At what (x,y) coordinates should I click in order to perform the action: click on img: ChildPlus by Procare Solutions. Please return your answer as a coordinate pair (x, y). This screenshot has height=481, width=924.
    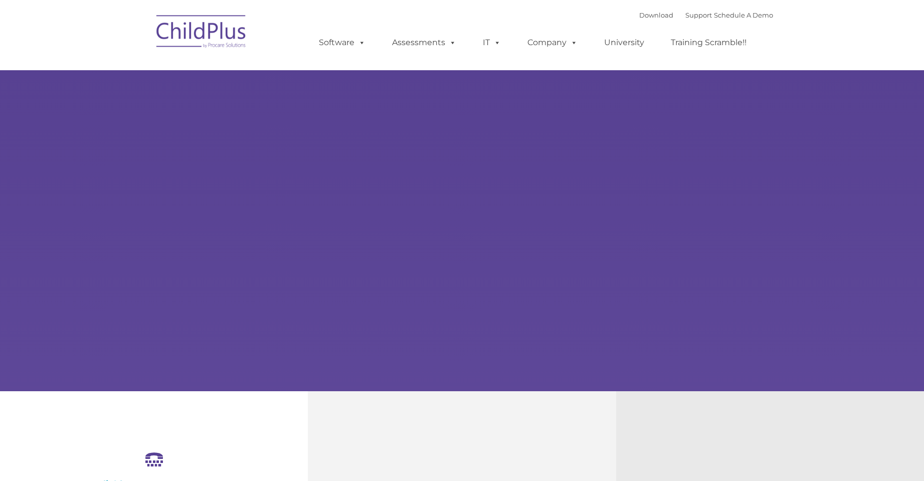
    Looking at the image, I should click on (202, 33).